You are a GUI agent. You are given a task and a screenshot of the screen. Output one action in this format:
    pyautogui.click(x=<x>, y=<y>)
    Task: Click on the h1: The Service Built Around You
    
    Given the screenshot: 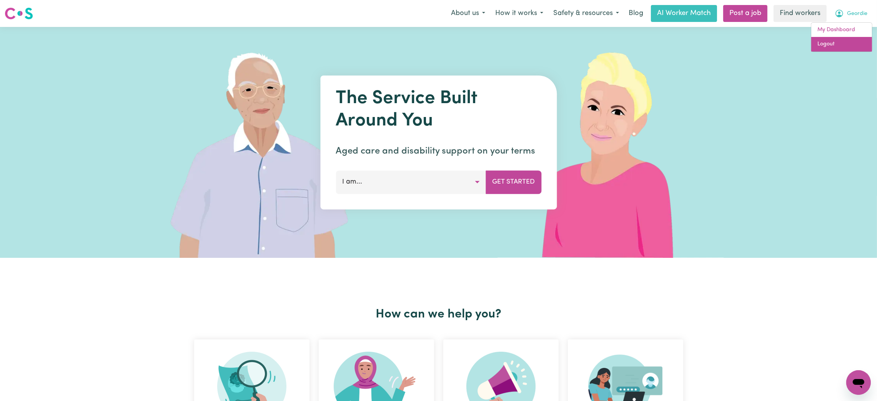 What is the action you would take?
    pyautogui.click(x=438, y=110)
    